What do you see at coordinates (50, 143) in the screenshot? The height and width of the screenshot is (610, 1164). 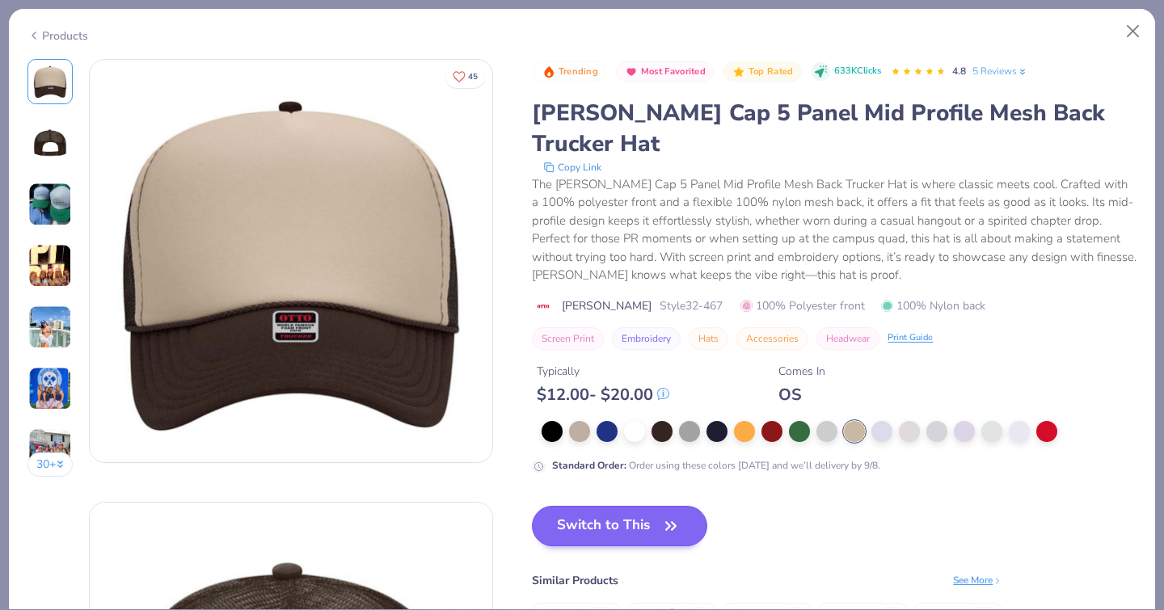 I see `img: Back` at bounding box center [50, 143].